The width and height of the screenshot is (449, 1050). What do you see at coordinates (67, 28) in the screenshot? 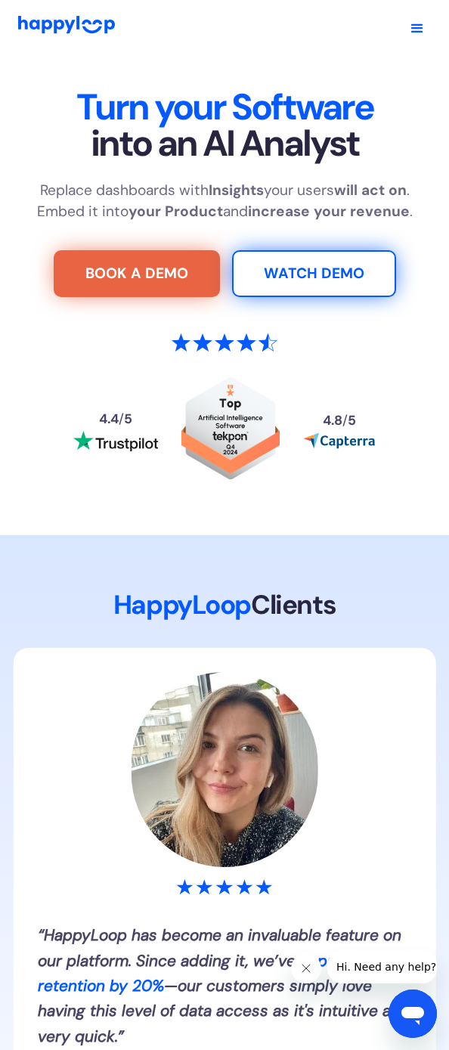
I see `a: Go to Home Page` at bounding box center [67, 28].